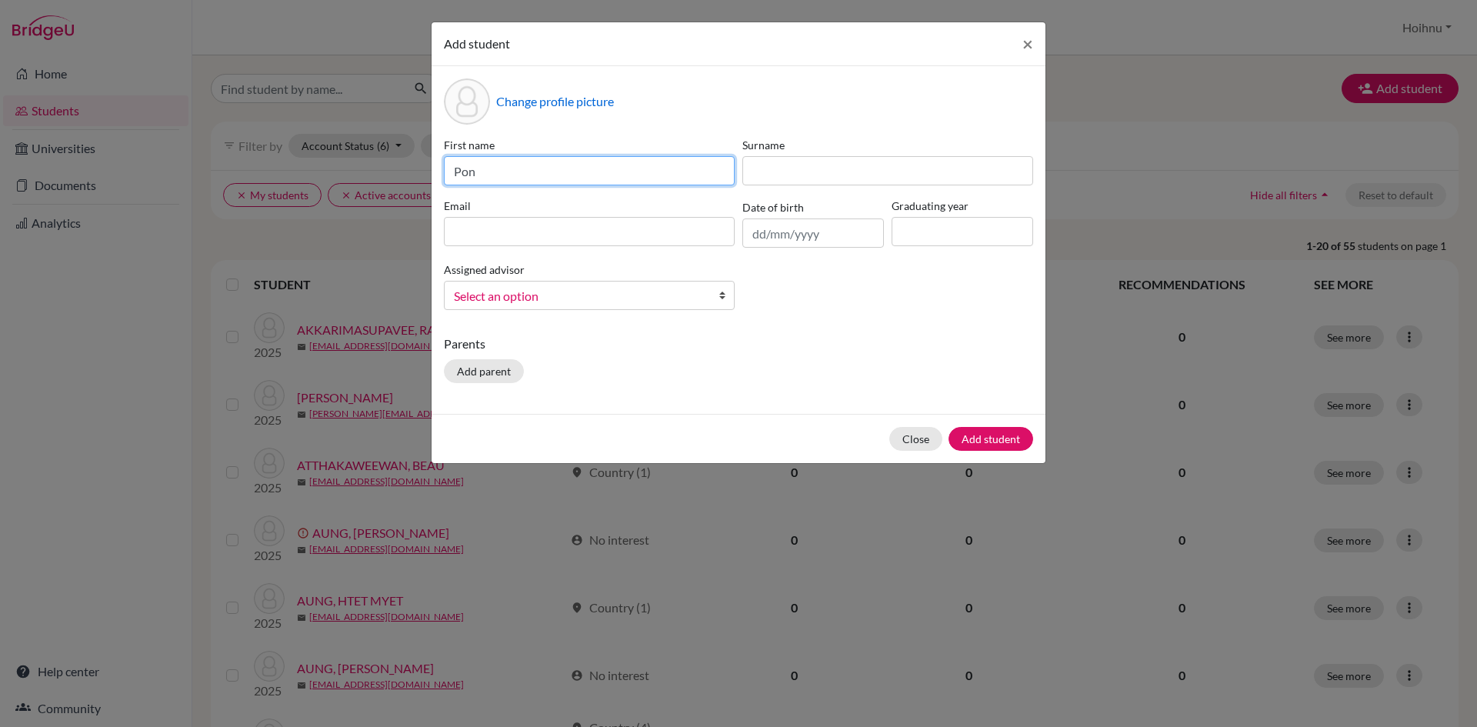 This screenshot has height=727, width=1477. I want to click on button: Add student, so click(991, 439).